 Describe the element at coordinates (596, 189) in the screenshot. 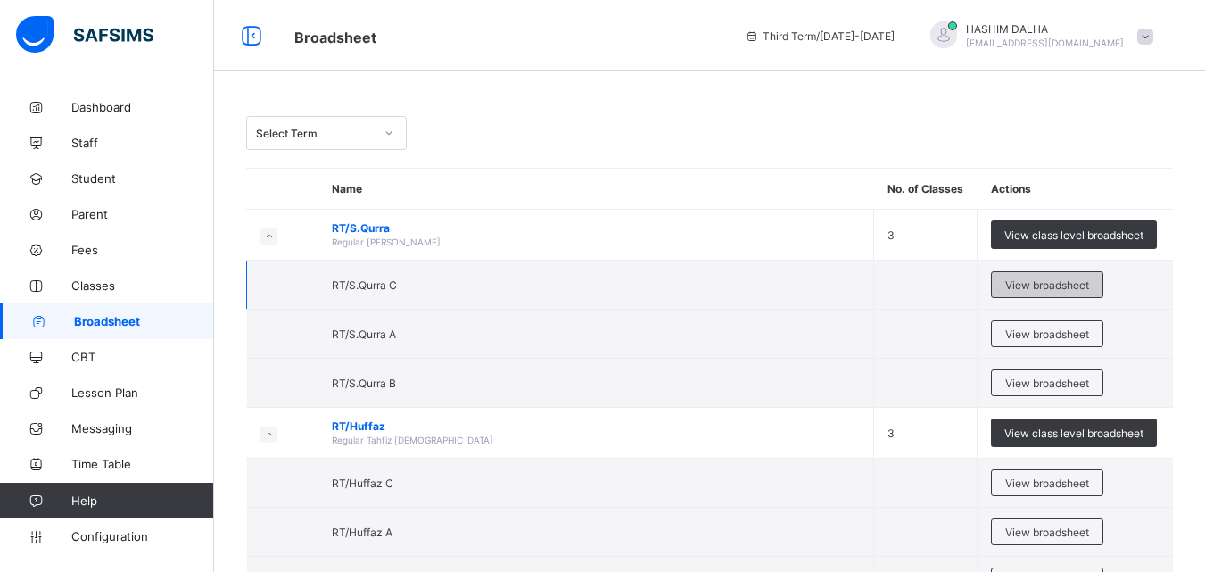

I see `th: Name` at that location.